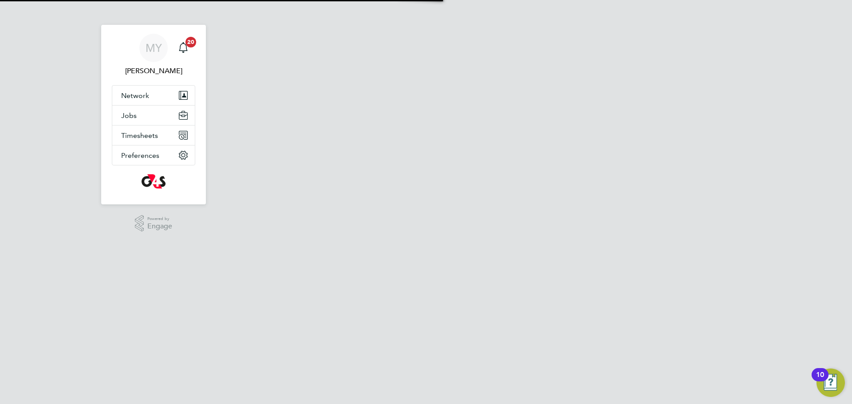 The width and height of the screenshot is (852, 404). Describe the element at coordinates (154, 135) in the screenshot. I see `button: Timesheets` at that location.